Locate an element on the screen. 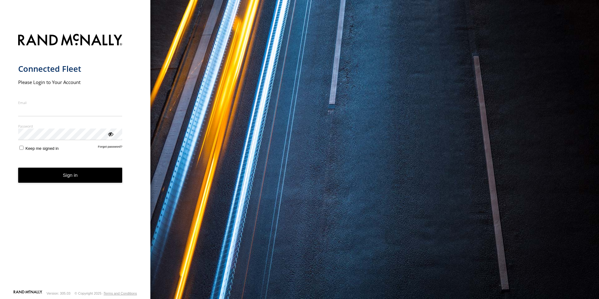 The image size is (599, 299). h1: Connected Fleet is located at coordinates (70, 69).